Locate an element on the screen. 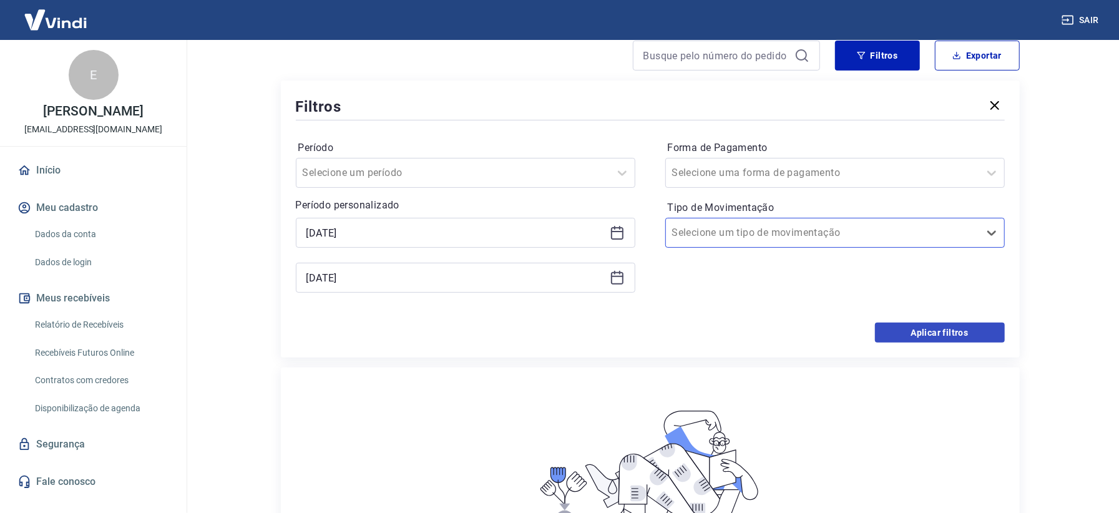  a: Segurança is located at coordinates (93, 444).